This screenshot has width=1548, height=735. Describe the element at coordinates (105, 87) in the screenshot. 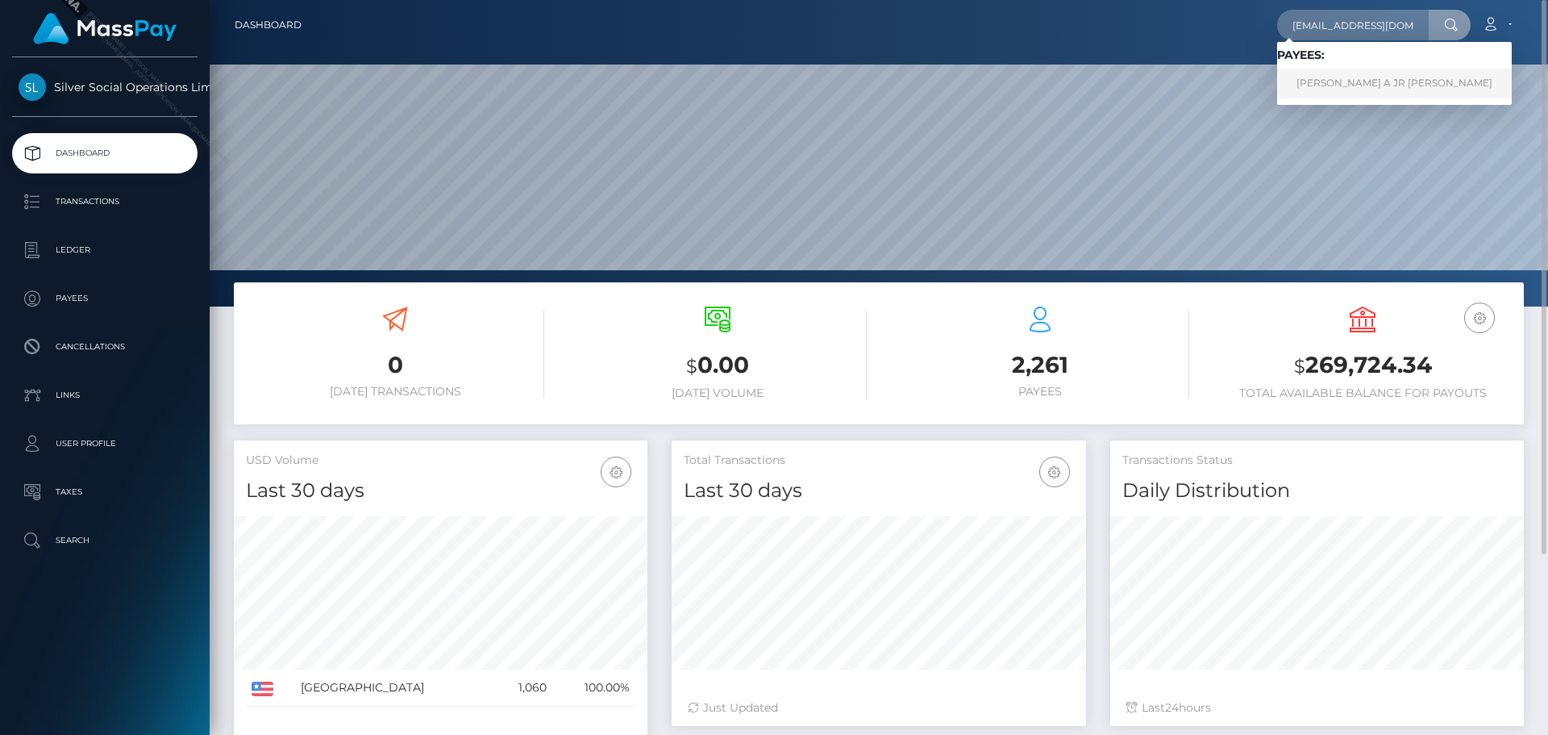

I see `span: Silver Social Operations Limited` at that location.